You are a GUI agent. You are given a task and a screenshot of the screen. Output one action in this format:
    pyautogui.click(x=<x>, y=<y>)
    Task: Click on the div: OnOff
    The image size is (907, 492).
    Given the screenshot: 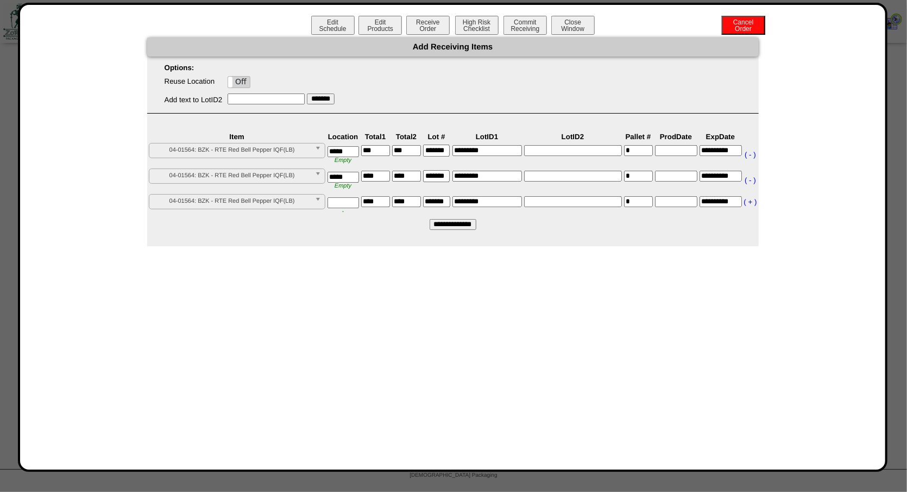 What is the action you would take?
    pyautogui.click(x=239, y=82)
    